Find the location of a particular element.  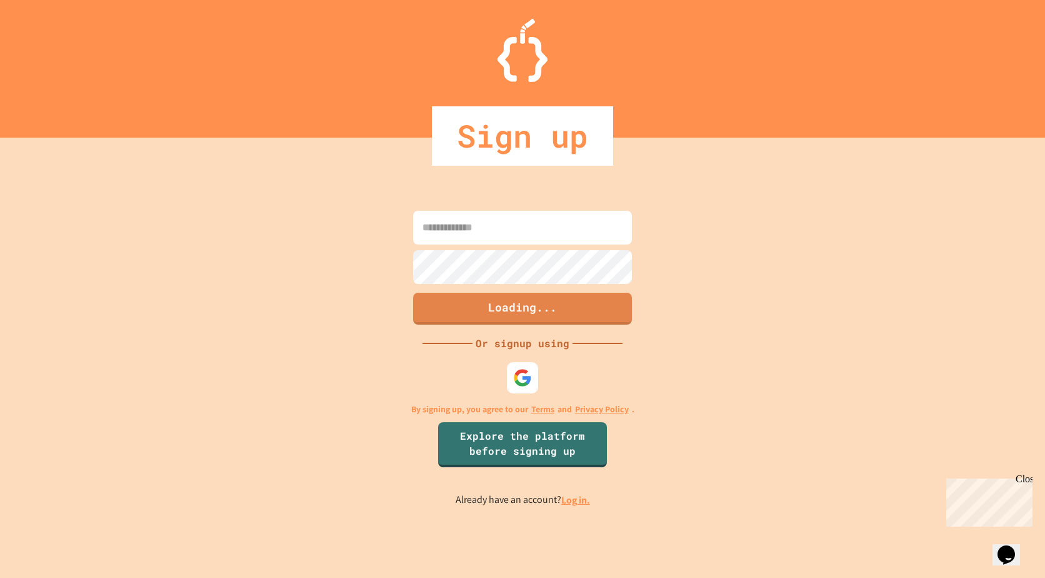

p: Already have an account? is located at coordinates (523, 500).